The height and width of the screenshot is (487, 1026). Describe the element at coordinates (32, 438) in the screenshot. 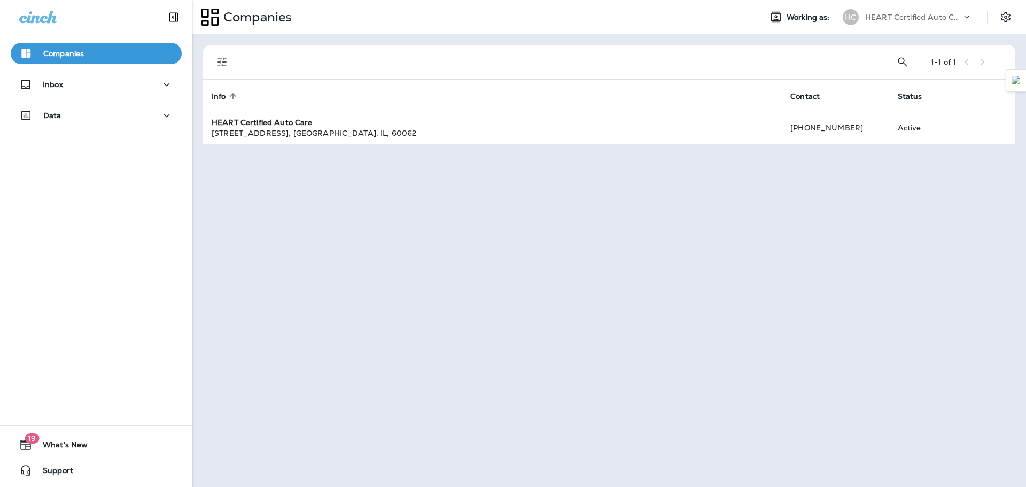

I see `span: 19` at that location.